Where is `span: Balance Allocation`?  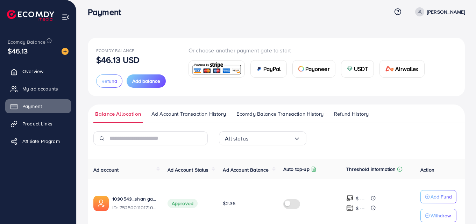
span: Balance Allocation is located at coordinates (118, 114).